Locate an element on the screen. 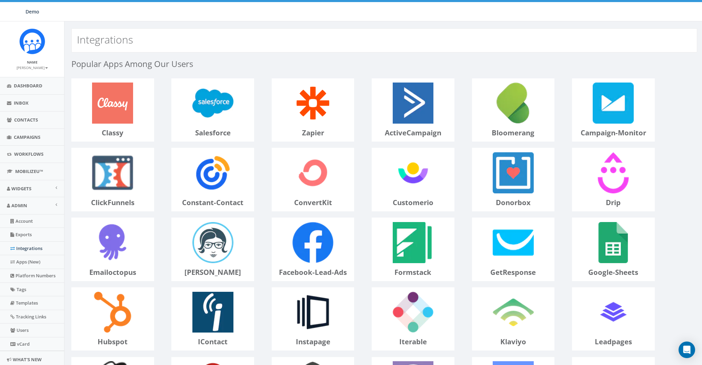 Image resolution: width=702 pixels, height=365 pixels. img: hubspot-logo is located at coordinates (113, 312).